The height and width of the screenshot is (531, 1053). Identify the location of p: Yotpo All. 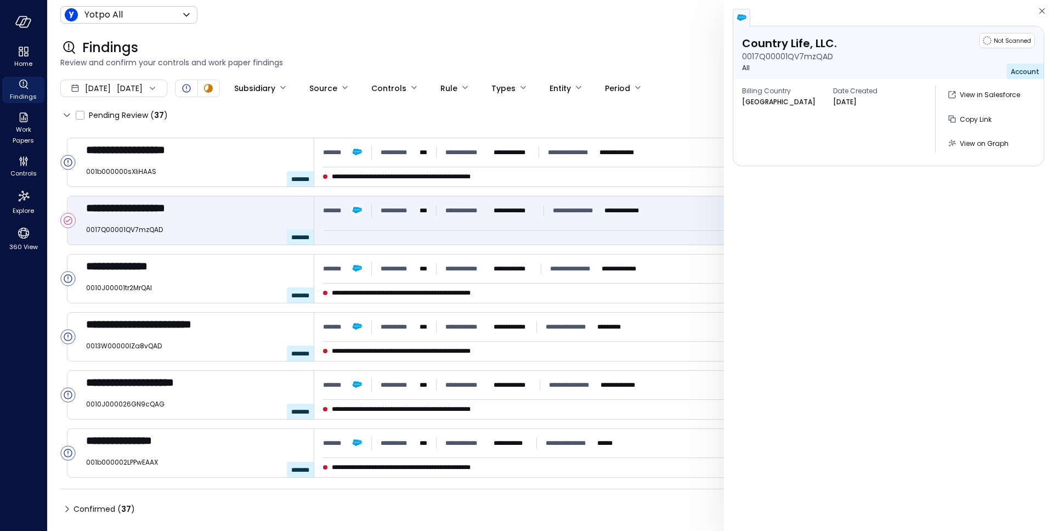
(104, 15).